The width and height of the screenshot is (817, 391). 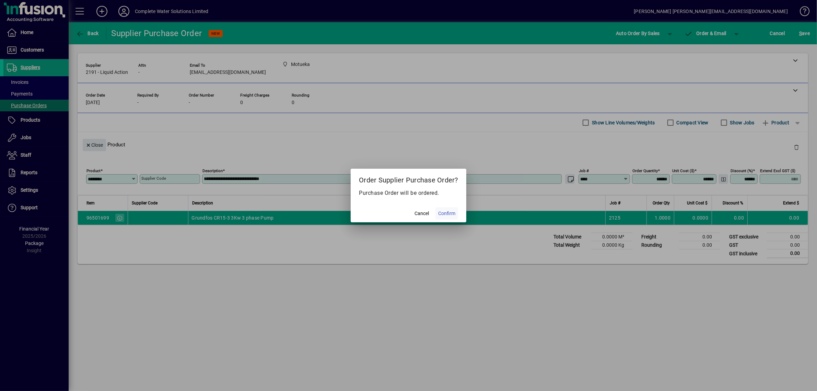 What do you see at coordinates (422, 213) in the screenshot?
I see `span: Cancel` at bounding box center [422, 213].